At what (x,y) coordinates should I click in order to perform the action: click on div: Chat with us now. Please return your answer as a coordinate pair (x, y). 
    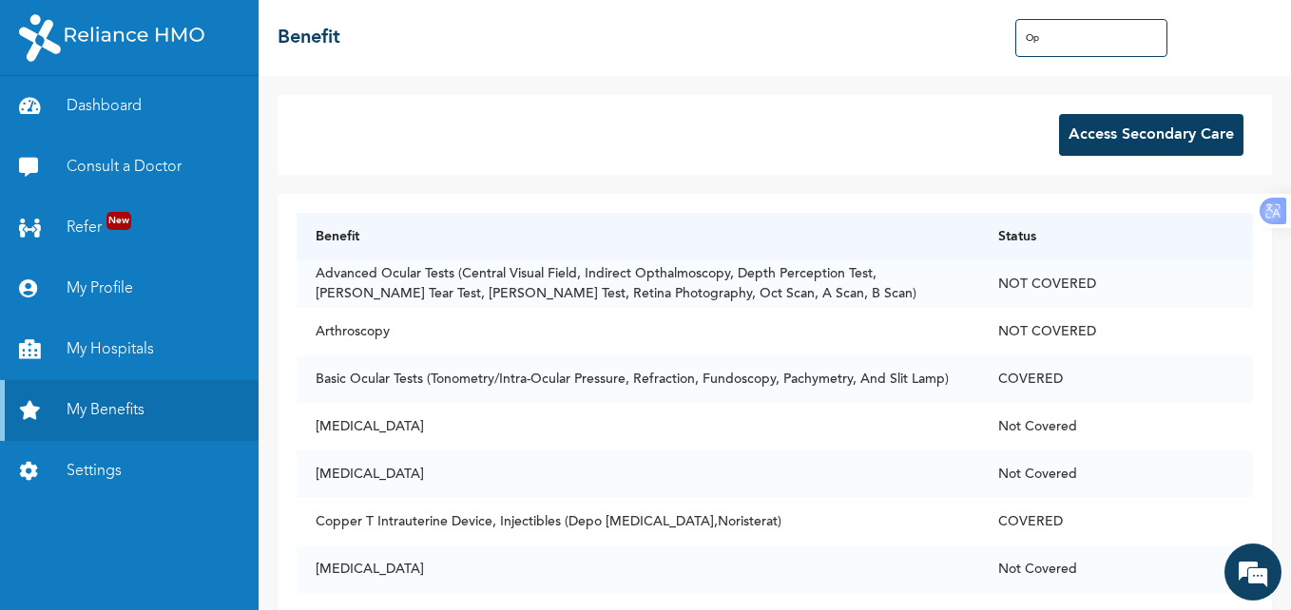
    Looking at the image, I should click on (209, 119).